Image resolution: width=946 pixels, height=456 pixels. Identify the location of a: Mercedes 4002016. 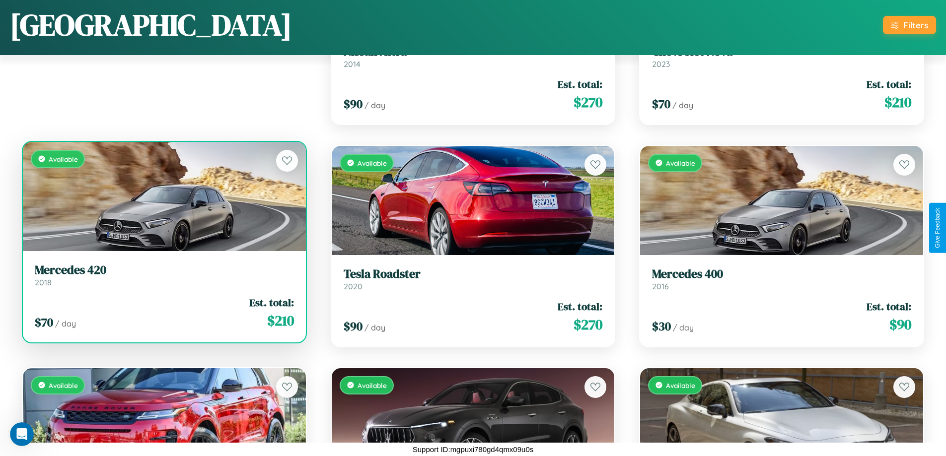
(781, 279).